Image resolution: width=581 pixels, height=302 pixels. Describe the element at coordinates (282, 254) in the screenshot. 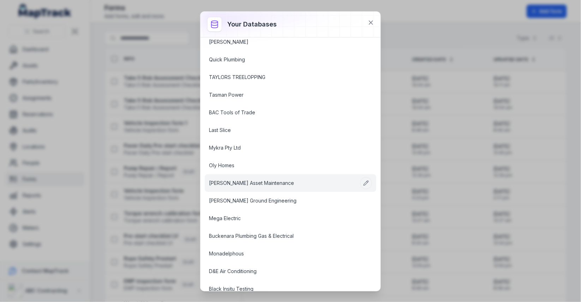

I see `a: Monadelphous` at that location.